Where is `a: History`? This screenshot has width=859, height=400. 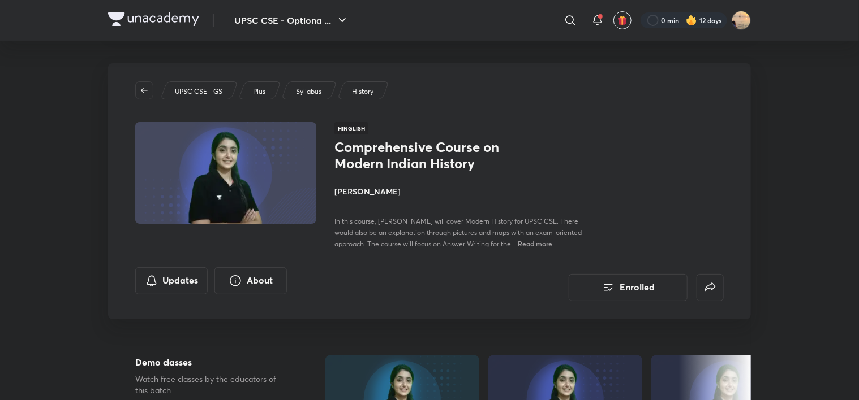 a: History is located at coordinates (363, 92).